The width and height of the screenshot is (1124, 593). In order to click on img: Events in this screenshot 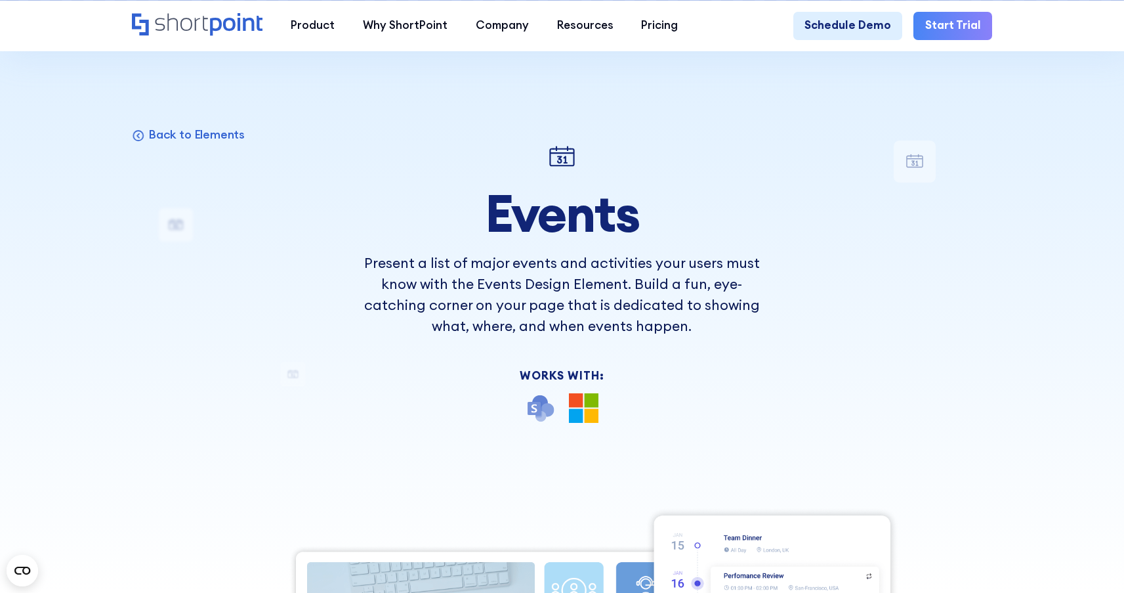, I will do `click(562, 157)`.